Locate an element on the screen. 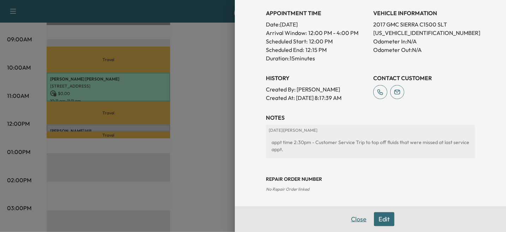  p: 2017 GMC SIERRA C1500 SLT is located at coordinates (424, 24).